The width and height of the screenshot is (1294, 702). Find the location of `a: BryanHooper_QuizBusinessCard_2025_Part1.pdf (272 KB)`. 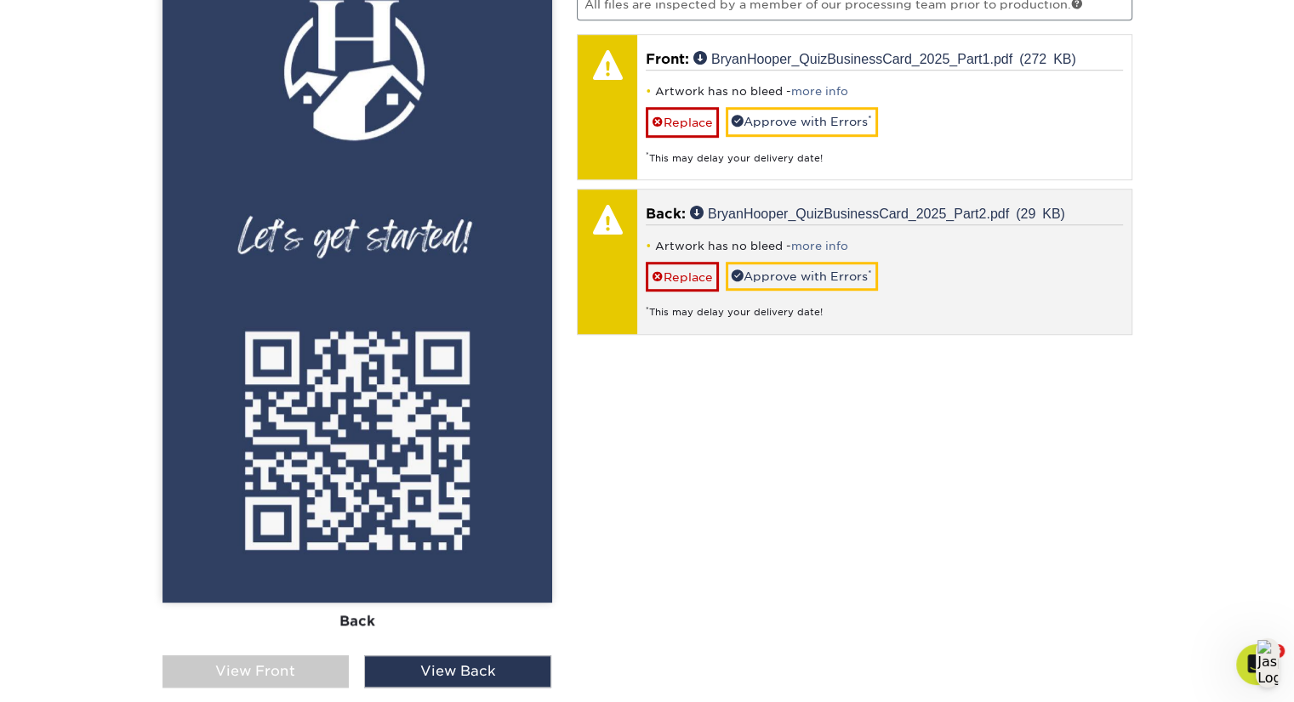

a: BryanHooper_QuizBusinessCard_2025_Part1.pdf (272 KB) is located at coordinates (884, 58).